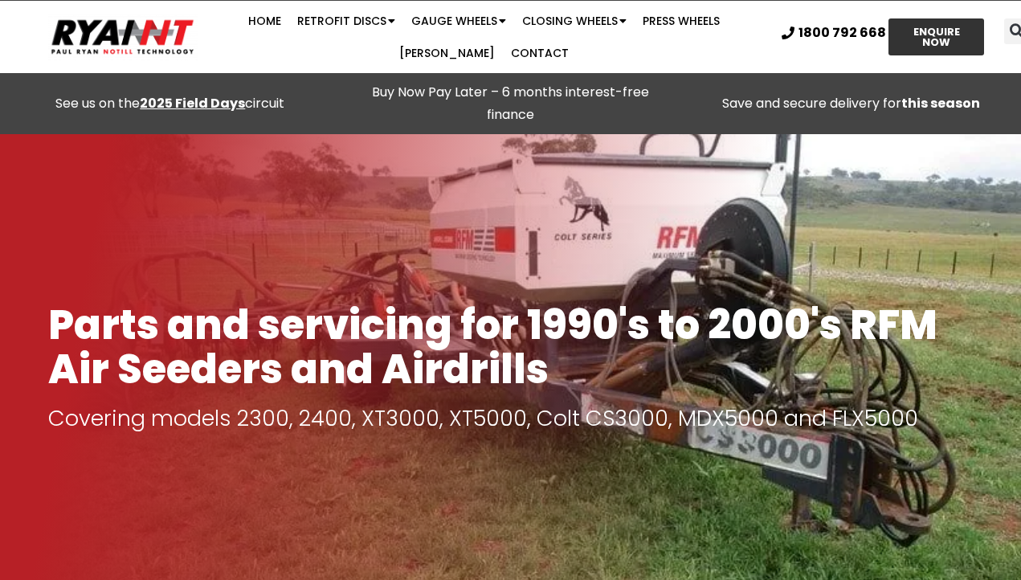 The width and height of the screenshot is (1021, 580). What do you see at coordinates (936, 37) in the screenshot?
I see `a: ENQUIRE NOW` at bounding box center [936, 37].